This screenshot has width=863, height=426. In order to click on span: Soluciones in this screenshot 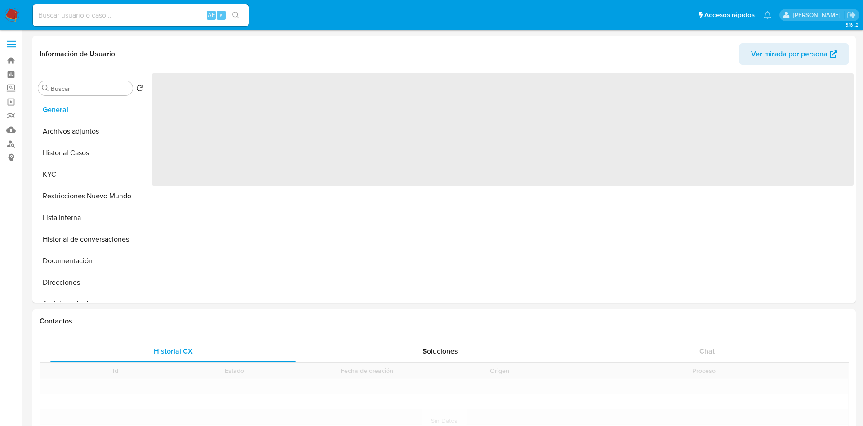, I will do `click(440, 351)`.